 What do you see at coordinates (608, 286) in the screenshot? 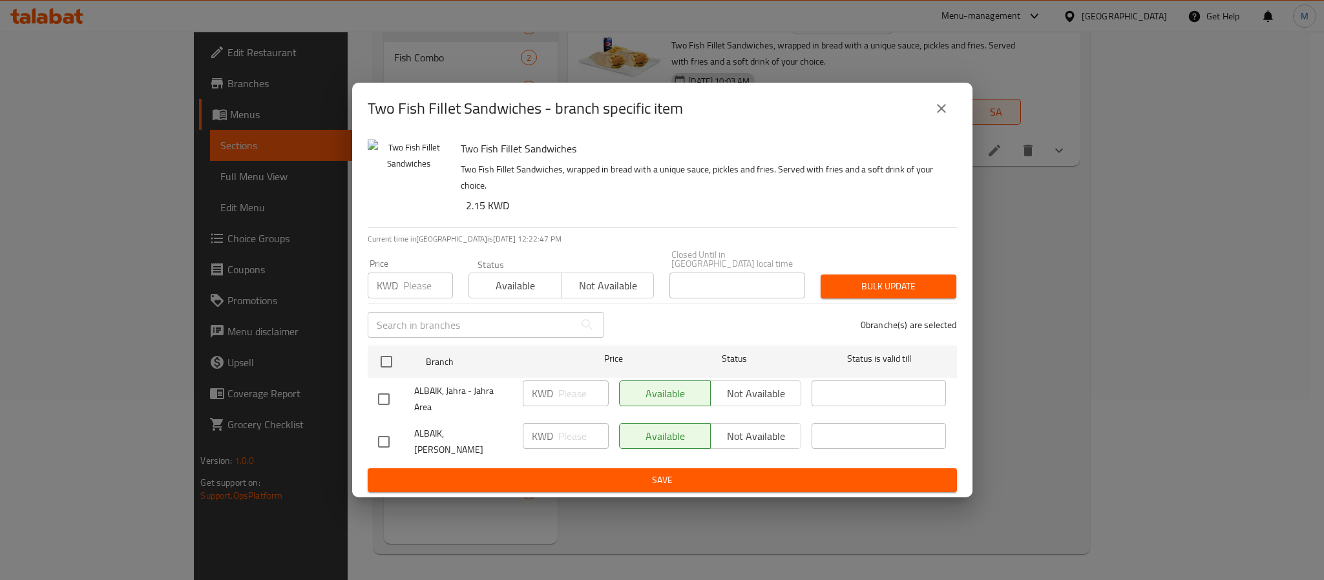
I see `button: Not available` at bounding box center [608, 286].